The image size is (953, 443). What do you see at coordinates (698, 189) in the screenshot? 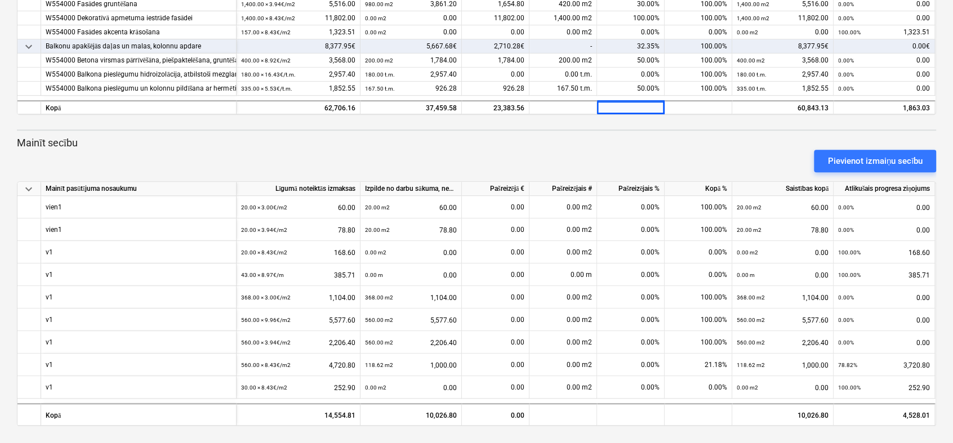
I see `div: Kopā %` at bounding box center [698, 189].